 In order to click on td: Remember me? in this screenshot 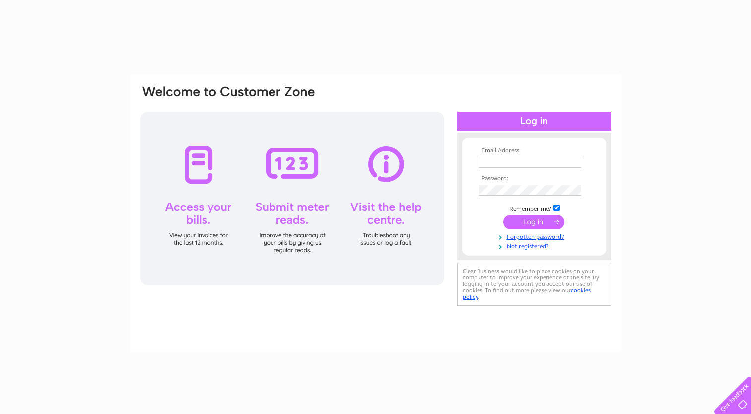, I will do `click(534, 208)`.